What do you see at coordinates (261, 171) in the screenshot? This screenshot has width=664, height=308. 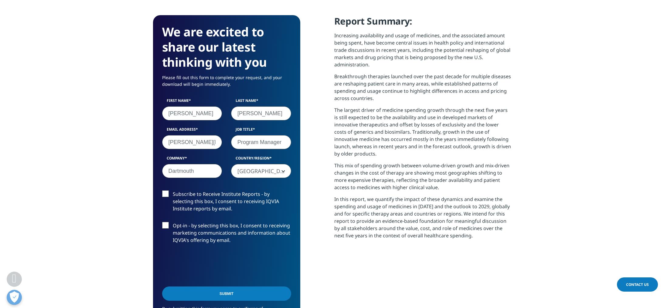 I see `span: United States` at bounding box center [261, 171].